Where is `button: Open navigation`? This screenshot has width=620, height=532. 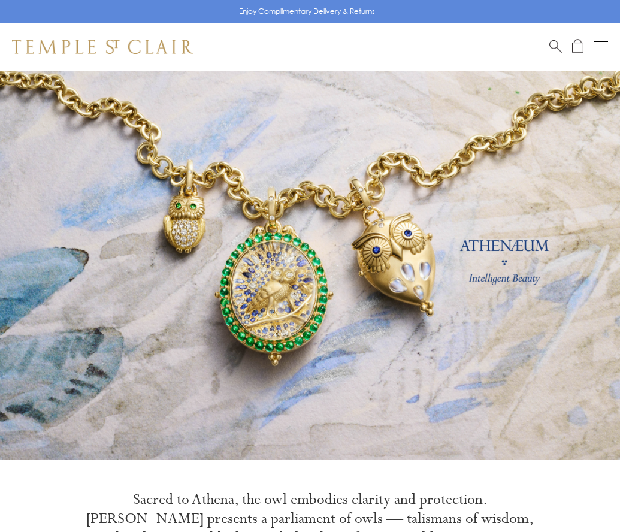
button: Open navigation is located at coordinates (601, 47).